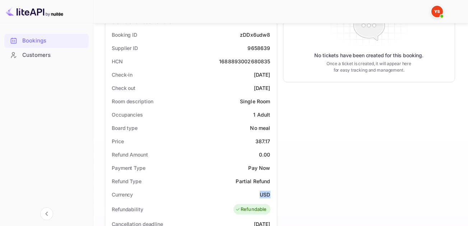 The height and width of the screenshot is (226, 468). What do you see at coordinates (122, 194) in the screenshot?
I see `div: Currency` at bounding box center [122, 194].